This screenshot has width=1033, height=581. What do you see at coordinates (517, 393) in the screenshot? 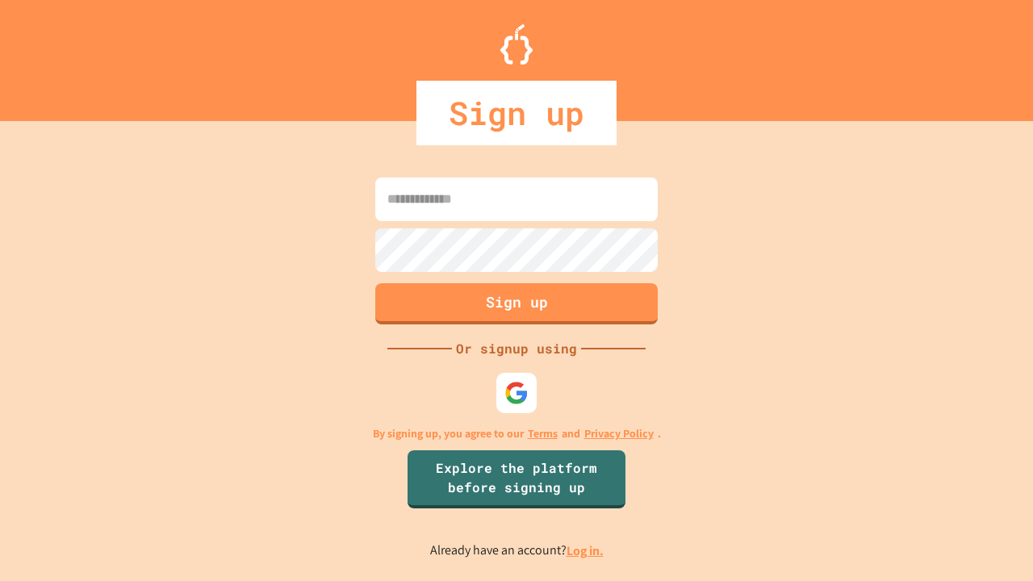
I see `img: google-icon.svg` at bounding box center [517, 393].